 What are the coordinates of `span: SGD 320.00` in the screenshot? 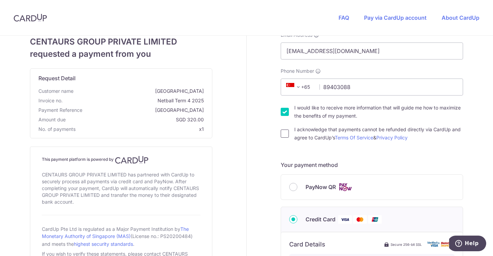 It's located at (136, 120).